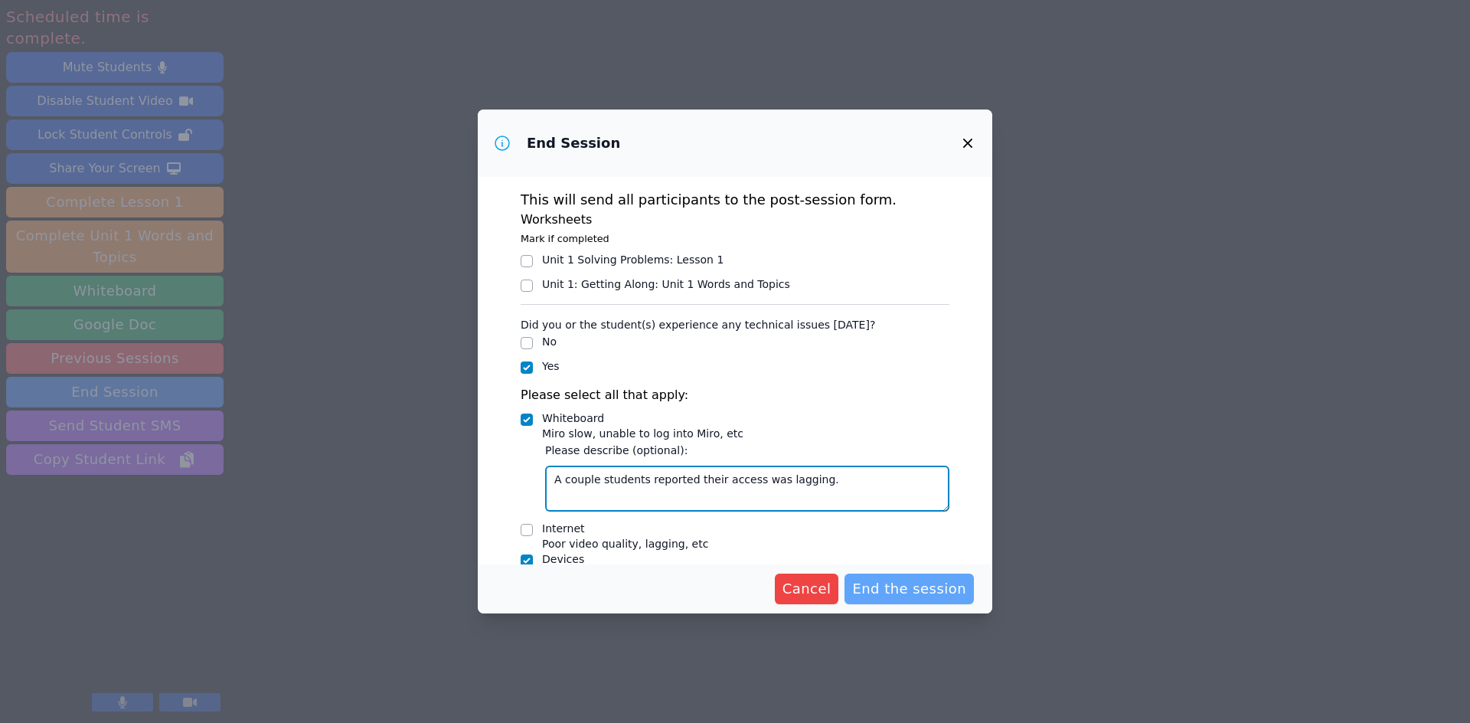 The height and width of the screenshot is (723, 1470). Describe the element at coordinates (643, 418) in the screenshot. I see `div: Whiteboard` at that location.